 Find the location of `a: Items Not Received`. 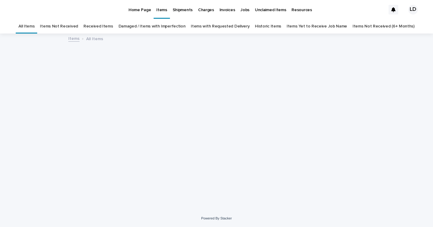

a: Items Not Received is located at coordinates (59, 26).